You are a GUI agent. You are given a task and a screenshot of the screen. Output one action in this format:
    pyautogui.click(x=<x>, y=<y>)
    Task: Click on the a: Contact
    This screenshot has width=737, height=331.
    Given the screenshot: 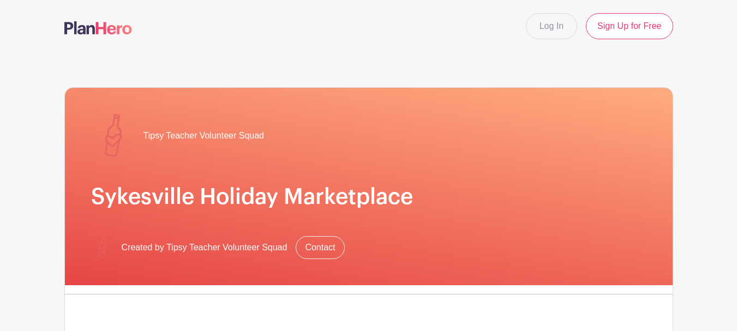 What is the action you would take?
    pyautogui.click(x=320, y=248)
    